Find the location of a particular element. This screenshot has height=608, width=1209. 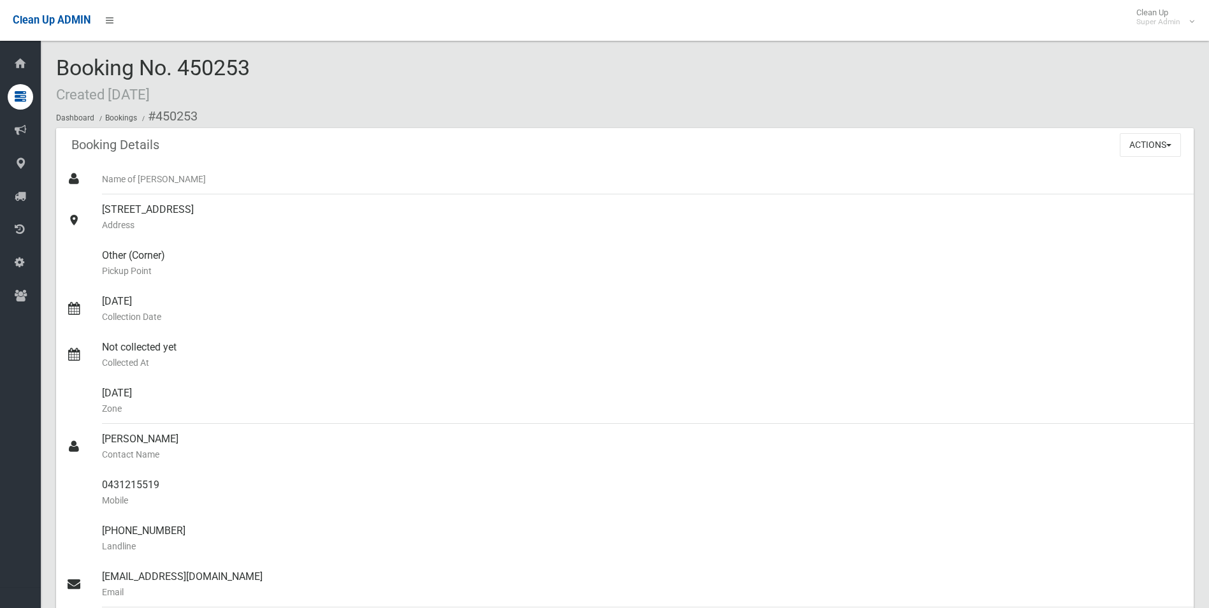

small: Zone is located at coordinates (642, 408).